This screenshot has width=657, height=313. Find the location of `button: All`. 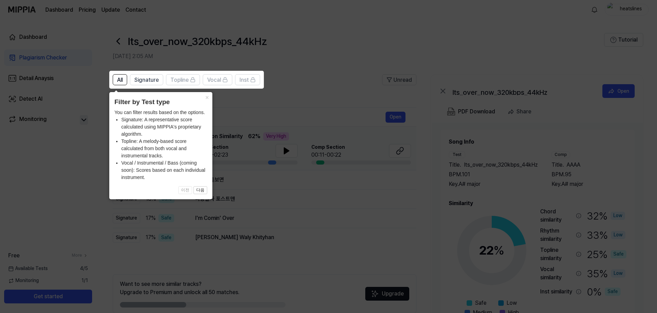

button: All is located at coordinates (120, 80).